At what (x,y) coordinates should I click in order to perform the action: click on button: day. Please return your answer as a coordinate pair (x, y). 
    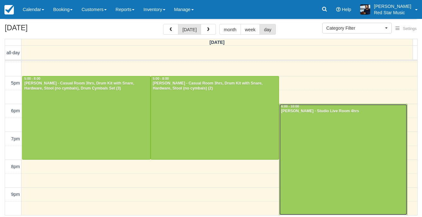
    Looking at the image, I should click on (268, 29).